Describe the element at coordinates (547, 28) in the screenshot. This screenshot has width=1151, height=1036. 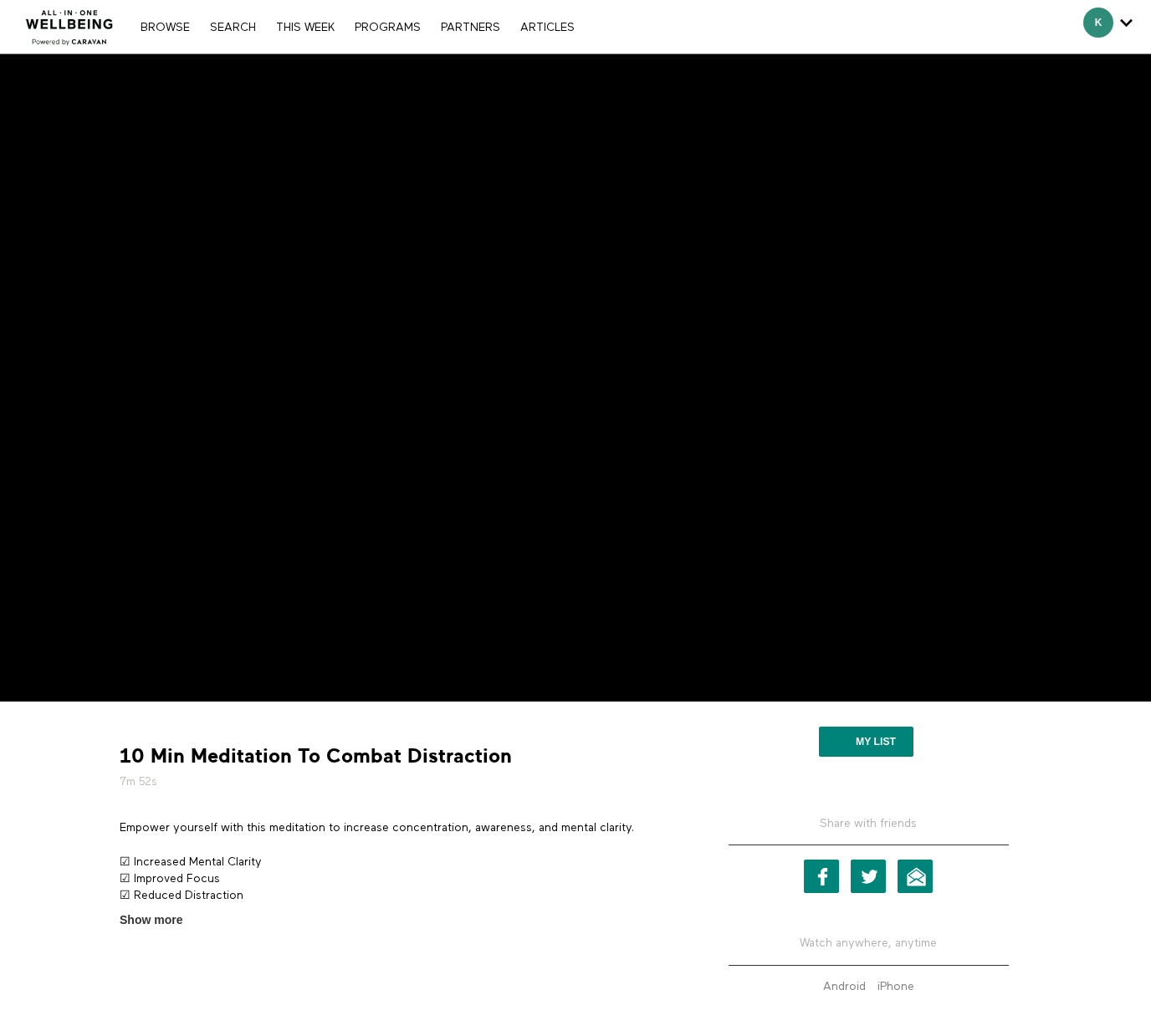
I see `a: ARTICLES` at that location.